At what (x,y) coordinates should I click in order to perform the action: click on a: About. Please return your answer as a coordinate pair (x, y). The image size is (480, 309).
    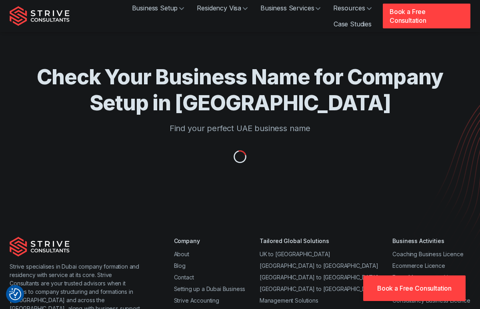
    Looking at the image, I should click on (181, 254).